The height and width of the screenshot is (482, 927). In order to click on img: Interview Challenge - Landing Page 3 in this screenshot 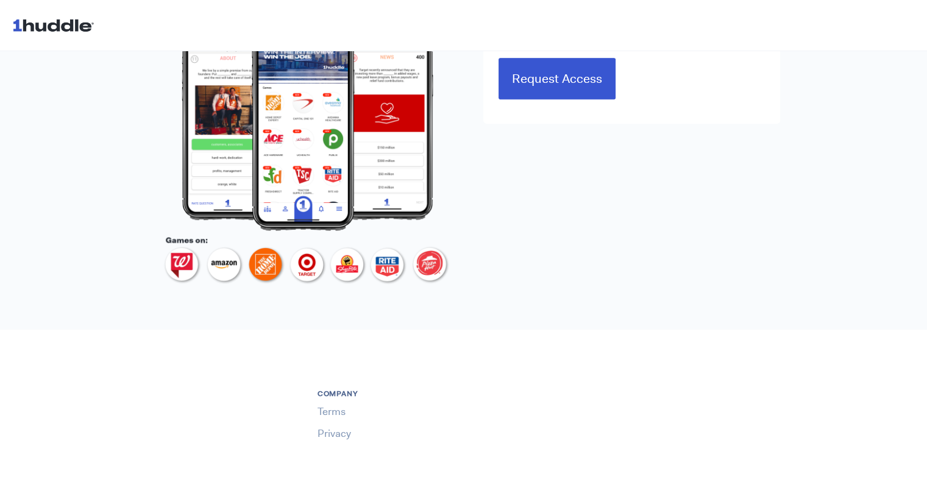, I will do `click(307, 152)`.